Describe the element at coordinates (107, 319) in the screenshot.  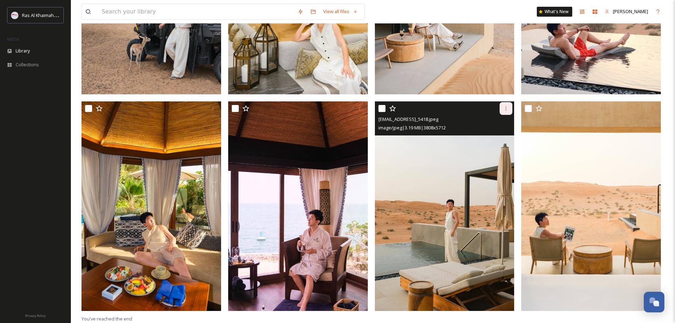
I see `span: You've reached the end` at that location.